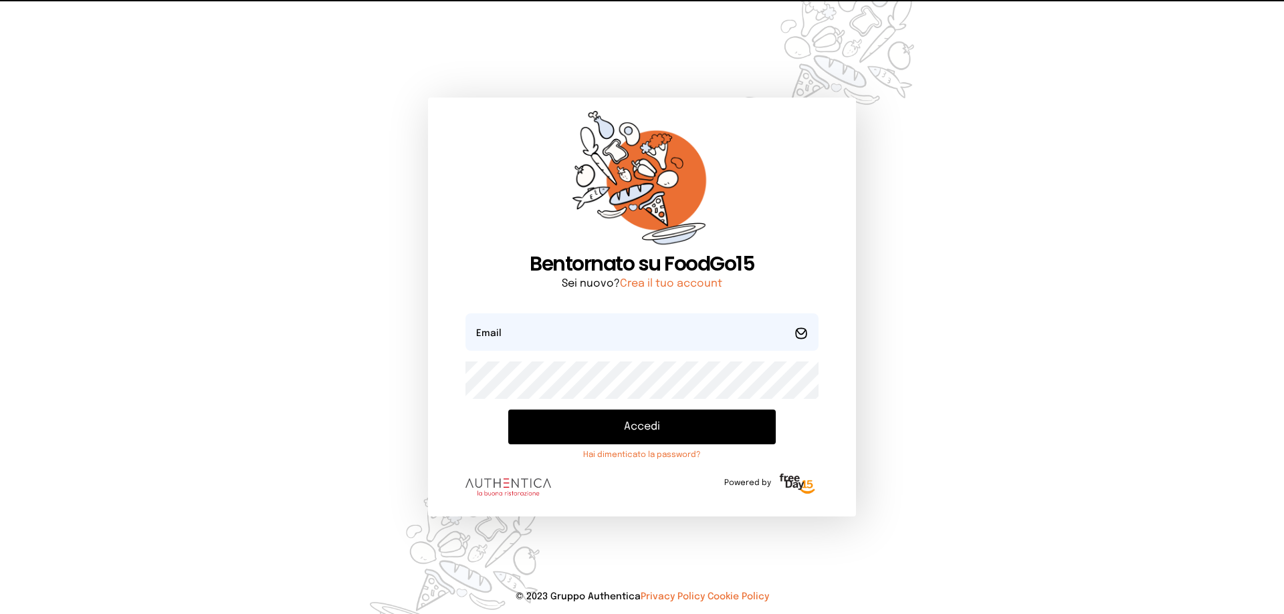 The width and height of the screenshot is (1284, 614). I want to click on p: © 2023 Gruppo Authentica, so click(642, 597).